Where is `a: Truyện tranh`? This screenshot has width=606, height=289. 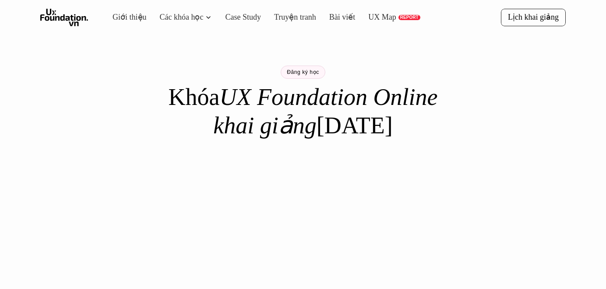
a: Truyện tranh is located at coordinates (291, 17).